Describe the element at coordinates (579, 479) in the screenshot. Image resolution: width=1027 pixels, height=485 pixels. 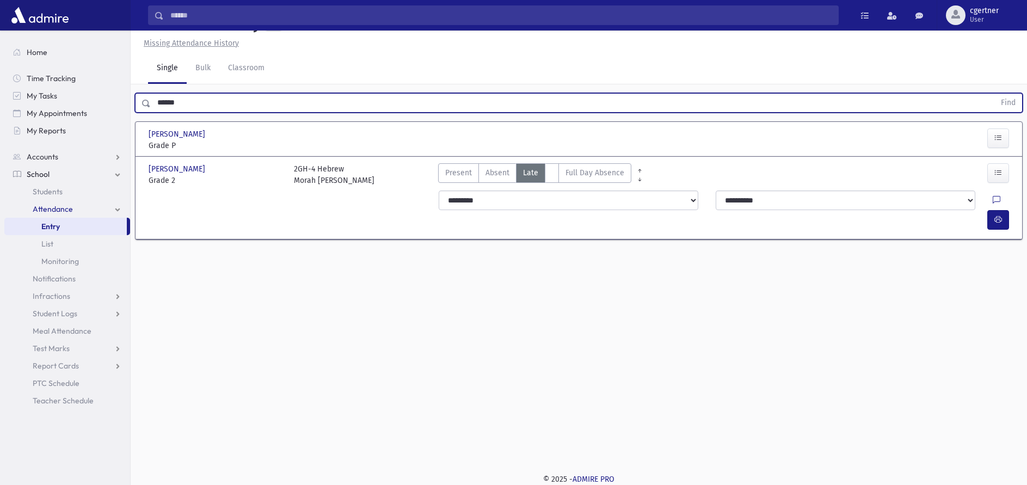
I see `div: © 2025 -` at that location.